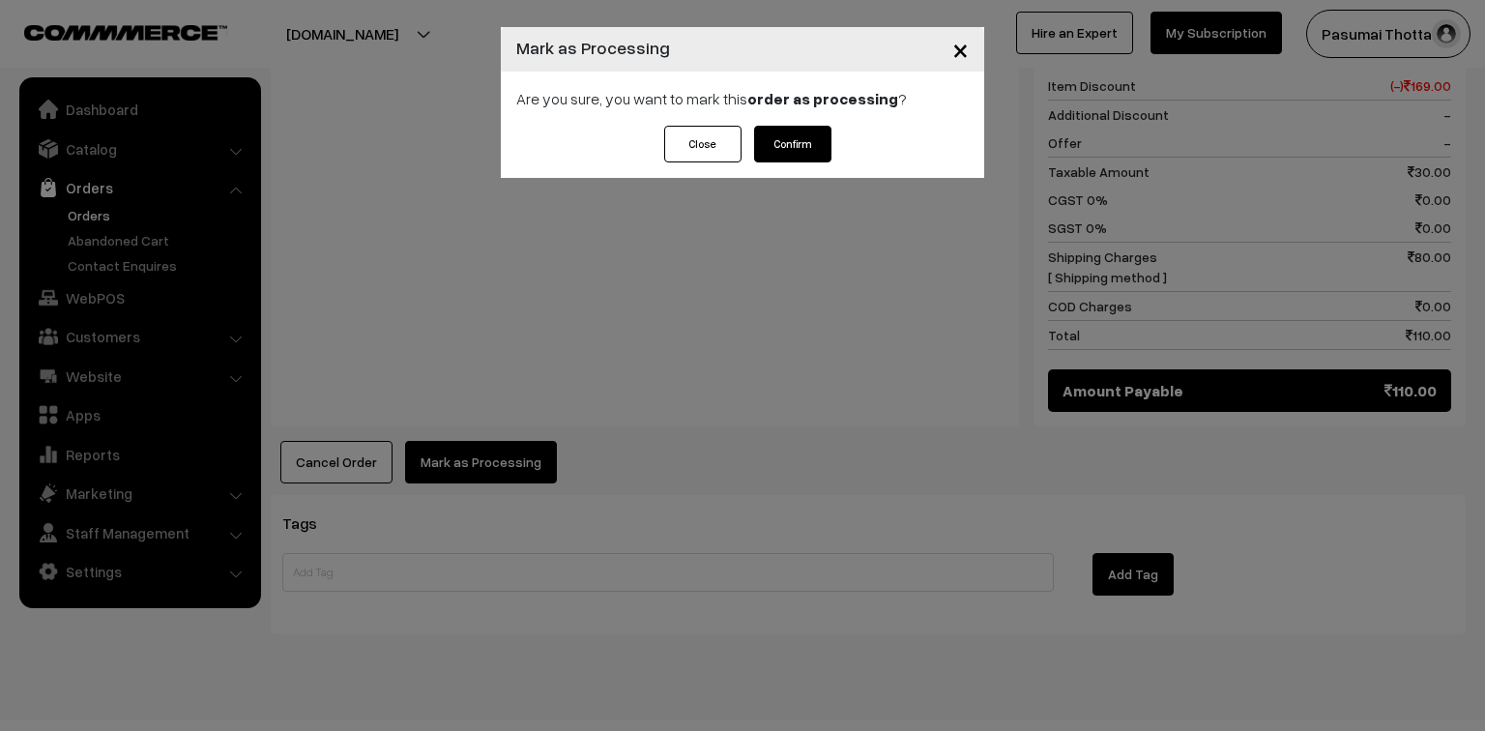  What do you see at coordinates (593, 47) in the screenshot?
I see `h4: Mark as Processing` at bounding box center [593, 47].